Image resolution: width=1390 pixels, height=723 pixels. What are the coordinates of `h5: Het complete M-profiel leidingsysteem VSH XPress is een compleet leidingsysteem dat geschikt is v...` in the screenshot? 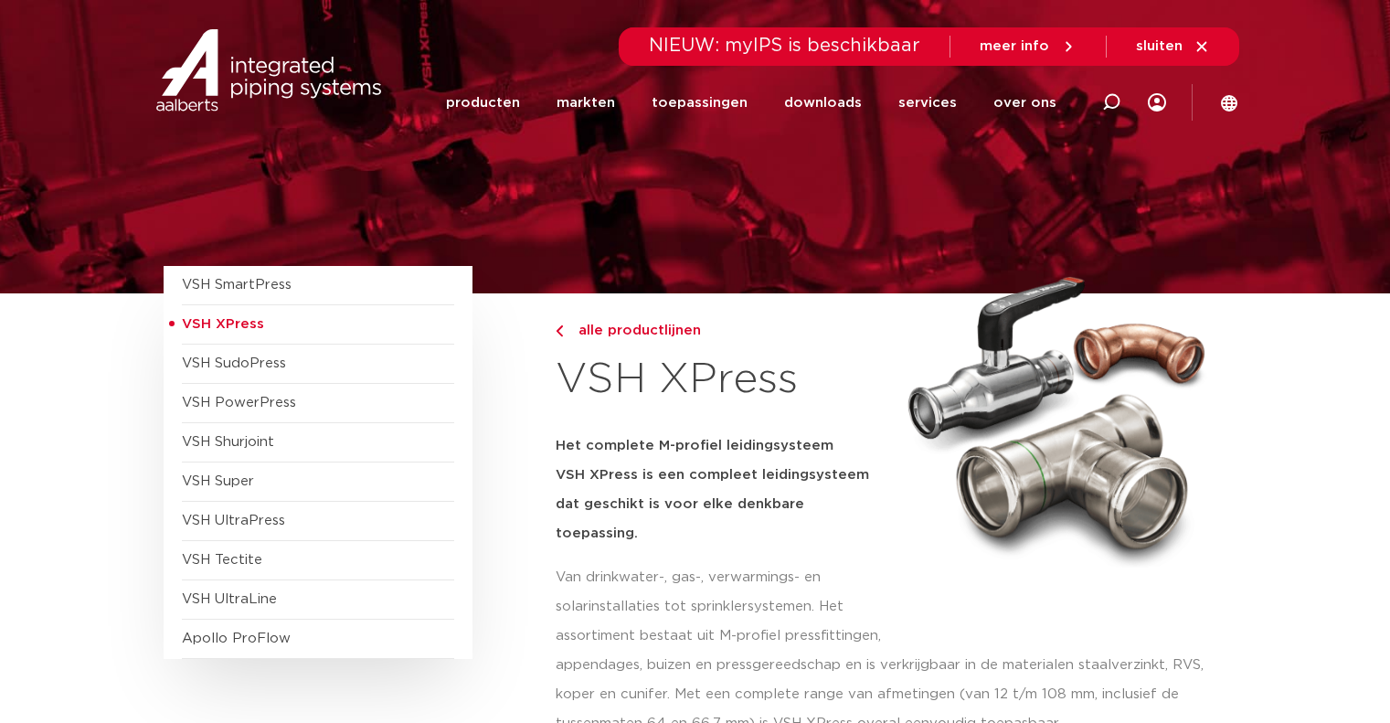 It's located at (721, 490).